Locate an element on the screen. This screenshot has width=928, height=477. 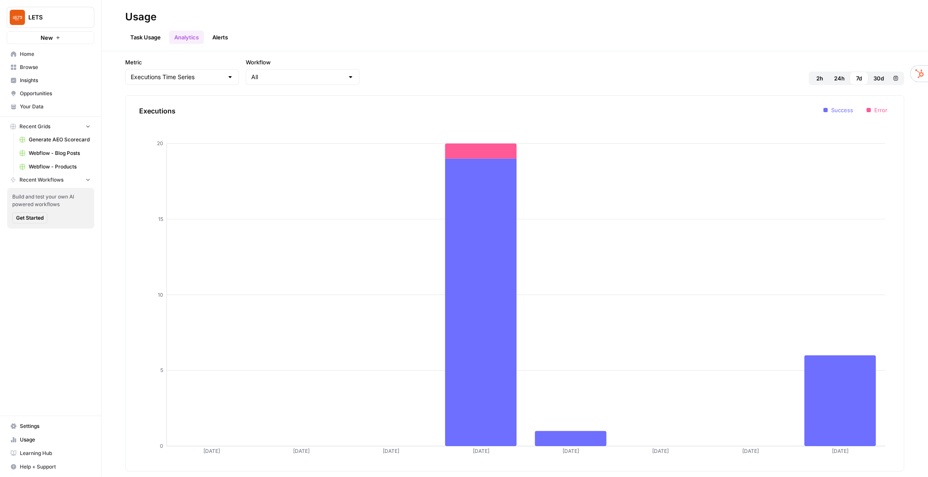
span: Usage is located at coordinates (55, 440).